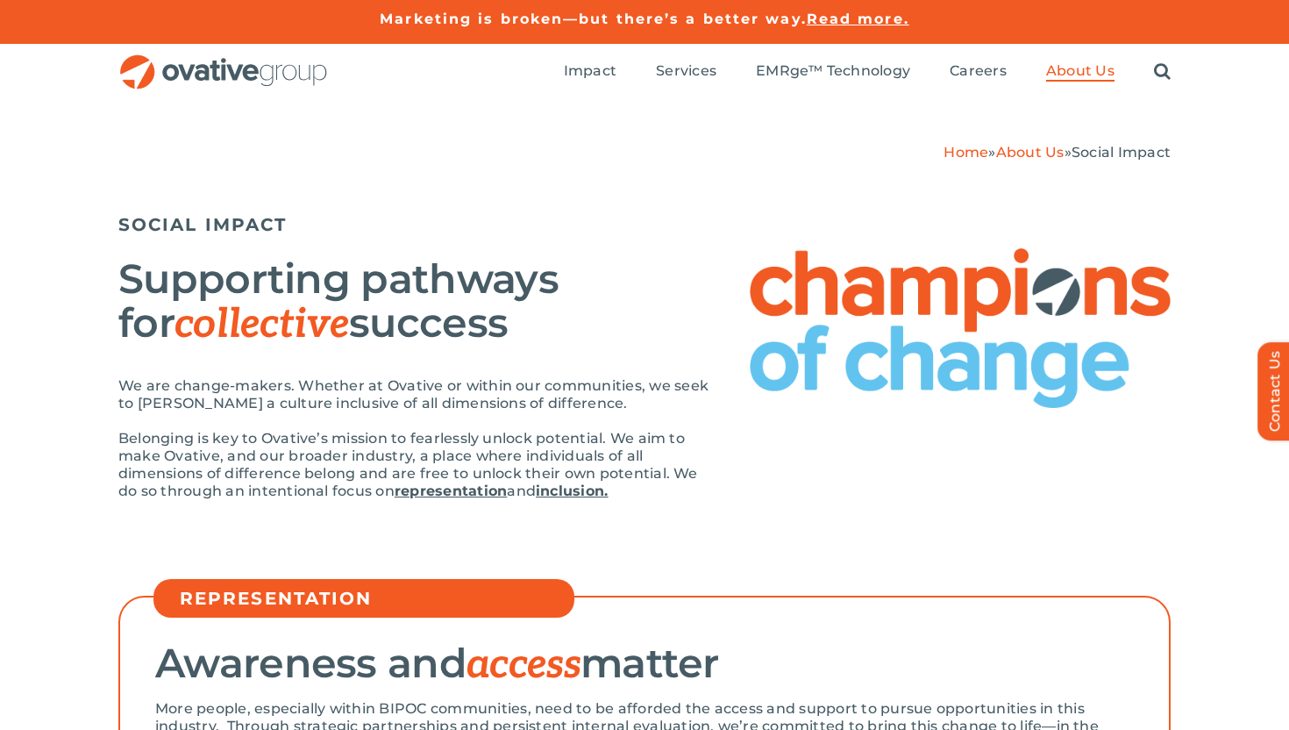 The height and width of the screenshot is (730, 1289). I want to click on img: Social Impact – Champions of Change Logo, so click(960, 328).